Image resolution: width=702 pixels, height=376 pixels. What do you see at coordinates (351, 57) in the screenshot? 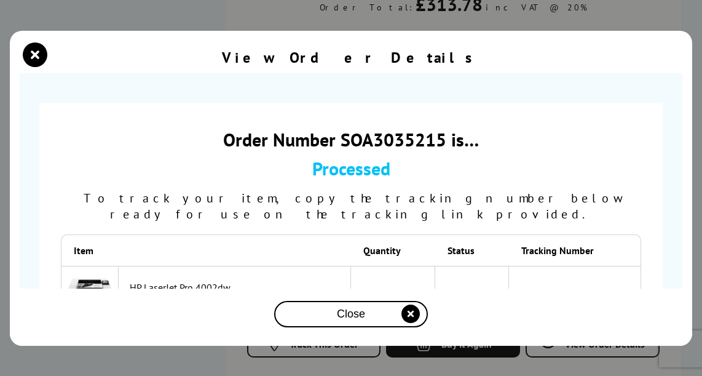
I see `div: View Order Details` at bounding box center [351, 57].